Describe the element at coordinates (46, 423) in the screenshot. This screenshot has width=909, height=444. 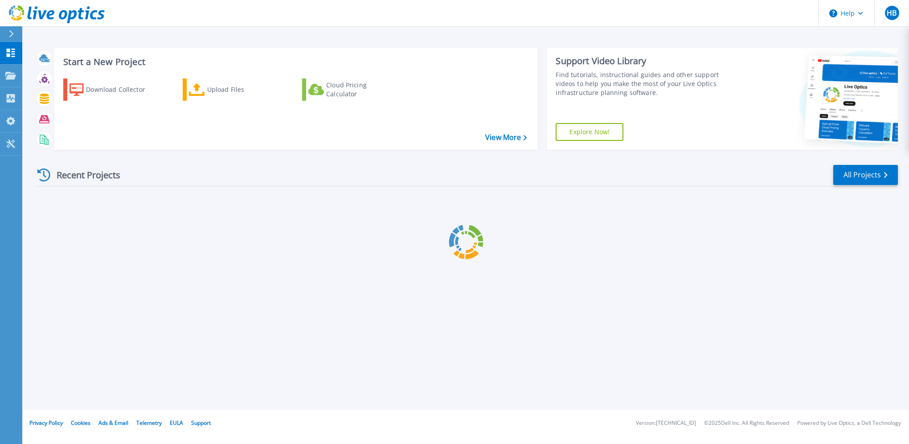
I see `a: Privacy Policy` at that location.